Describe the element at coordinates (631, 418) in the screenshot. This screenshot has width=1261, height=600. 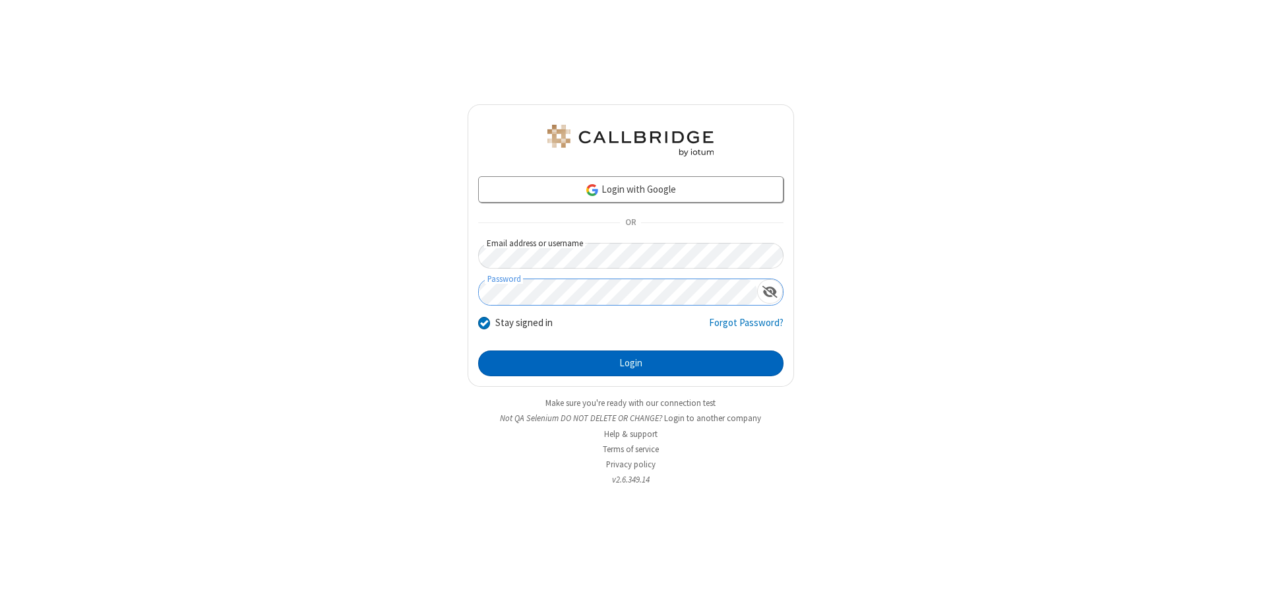
I see `li: Not QA Selenium DO NOT DELETE OR CHANGE?` at that location.